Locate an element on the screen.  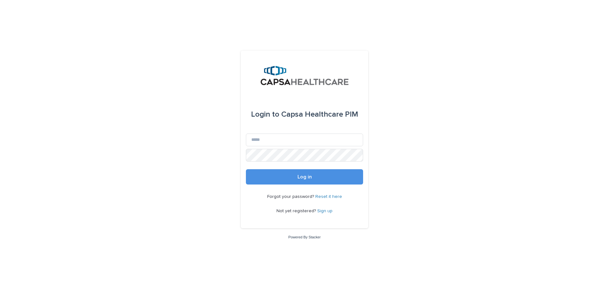
a: Powered By Stacker is located at coordinates (304, 237).